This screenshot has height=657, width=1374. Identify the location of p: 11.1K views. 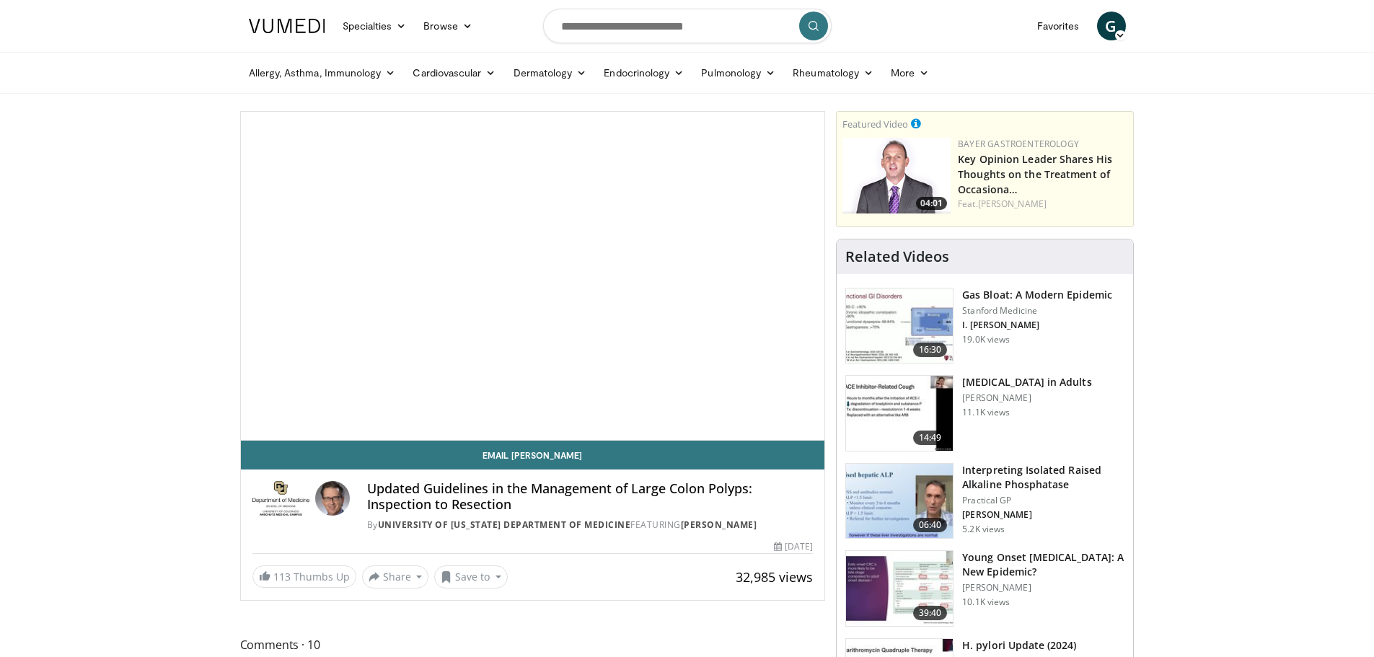
(986, 413).